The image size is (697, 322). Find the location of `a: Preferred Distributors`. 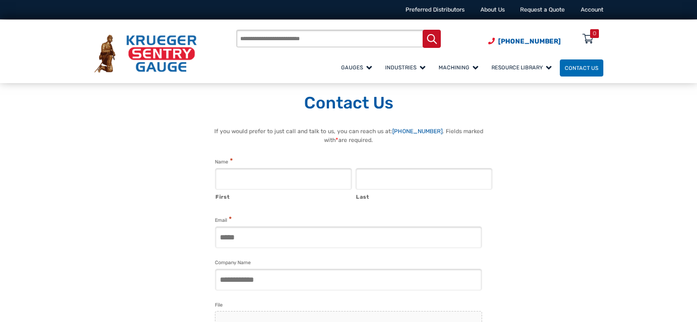

a: Preferred Distributors is located at coordinates (435, 9).